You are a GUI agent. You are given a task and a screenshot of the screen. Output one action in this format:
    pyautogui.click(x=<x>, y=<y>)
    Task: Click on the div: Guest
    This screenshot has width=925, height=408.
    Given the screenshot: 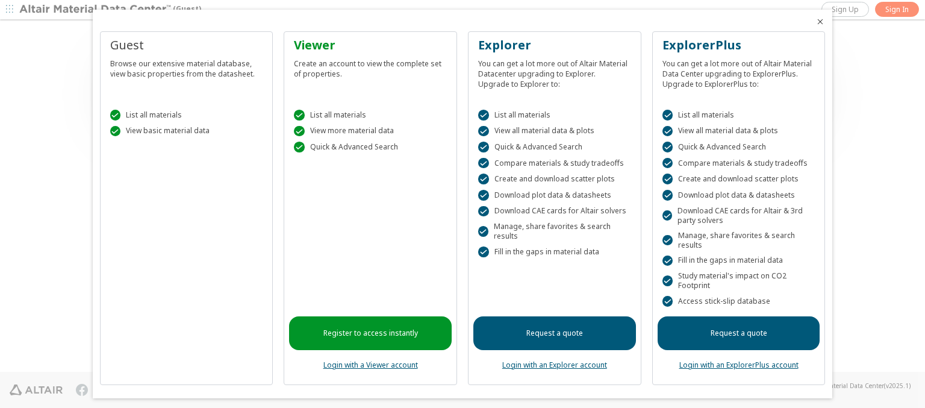 What is the action you would take?
    pyautogui.click(x=187, y=45)
    